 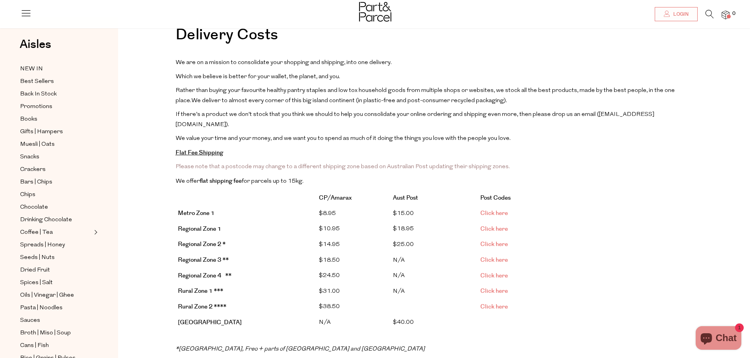 I want to click on a: Back In Stock, so click(x=56, y=94).